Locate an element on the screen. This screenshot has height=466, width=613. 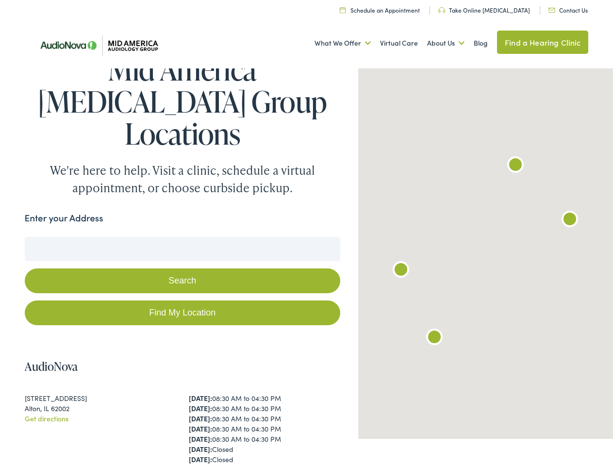
a: Virtual Care is located at coordinates (399, 43).